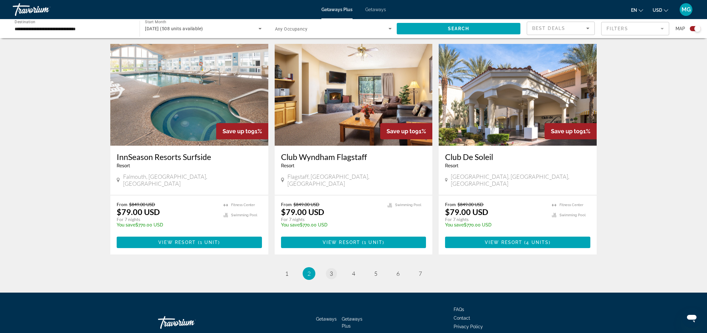 The image size is (707, 333). What do you see at coordinates (155, 22) in the screenshot?
I see `span: Start Month` at bounding box center [155, 22].